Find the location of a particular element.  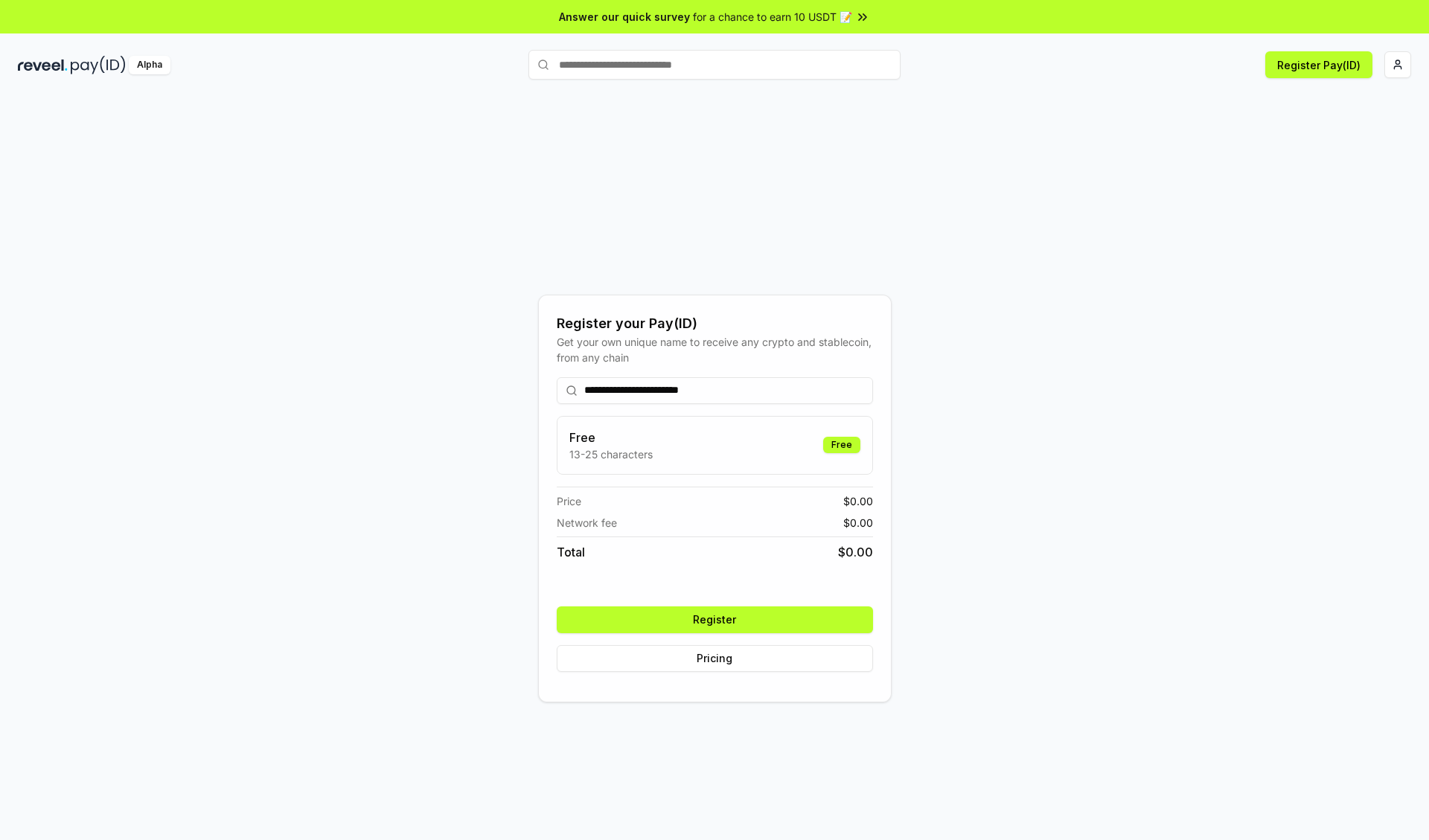

img: reveel_dark is located at coordinates (42, 65).